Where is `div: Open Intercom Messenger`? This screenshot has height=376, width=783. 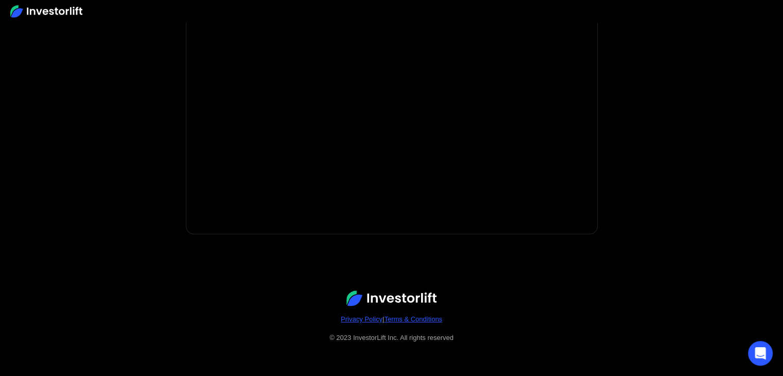
div: Open Intercom Messenger is located at coordinates (761, 353).